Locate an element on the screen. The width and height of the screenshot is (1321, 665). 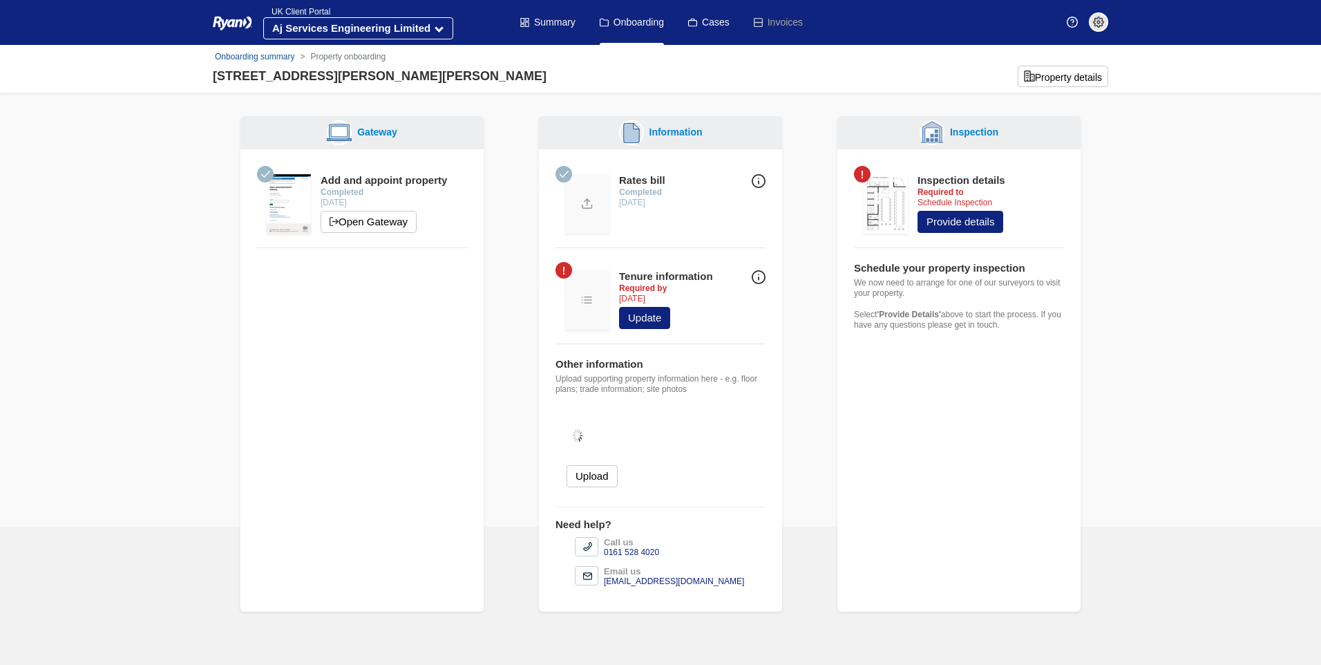
img: hold-on.gif is located at coordinates (578, 435).